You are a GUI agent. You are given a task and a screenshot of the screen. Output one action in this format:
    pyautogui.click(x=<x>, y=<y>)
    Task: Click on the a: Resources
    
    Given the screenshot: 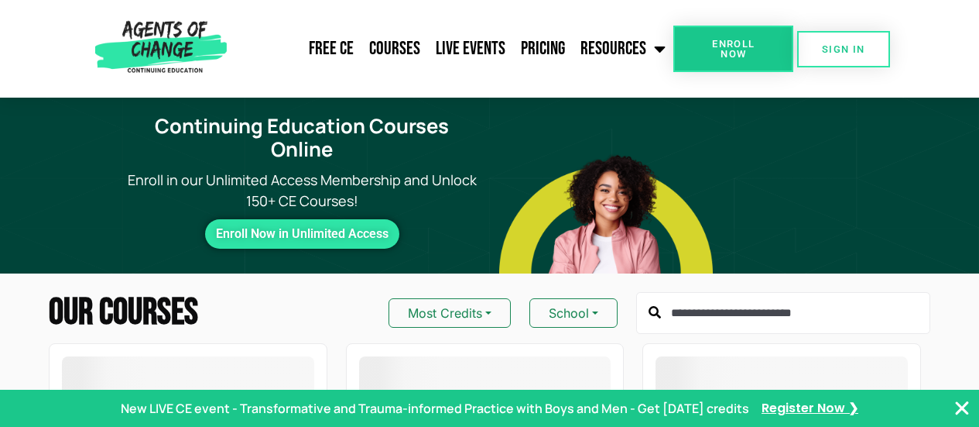 What is the action you would take?
    pyautogui.click(x=623, y=49)
    